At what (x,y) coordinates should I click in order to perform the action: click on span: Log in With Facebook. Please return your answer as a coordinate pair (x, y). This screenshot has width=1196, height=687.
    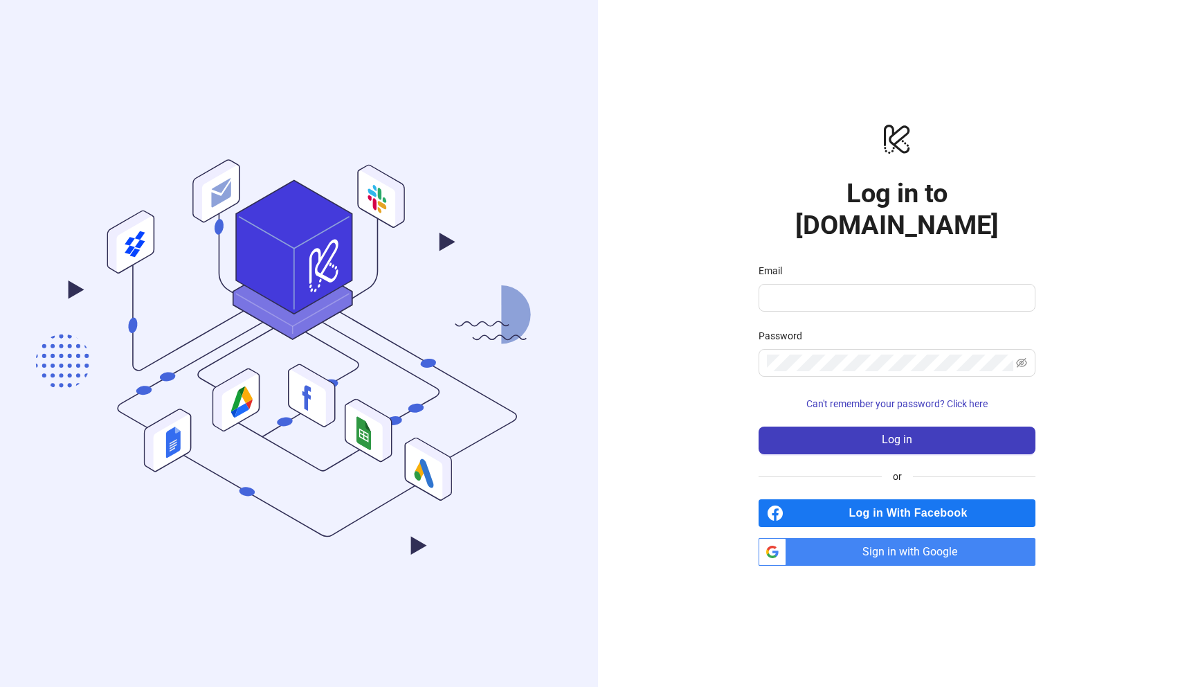
    Looking at the image, I should click on (912, 513).